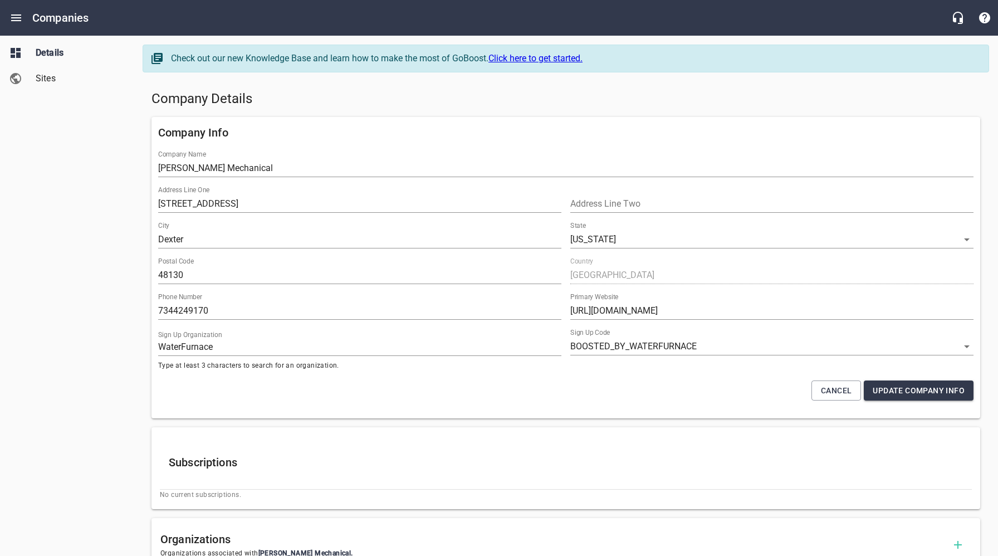 The image size is (998, 556). Describe the element at coordinates (182, 154) in the screenshot. I see `label: Company Name` at that location.